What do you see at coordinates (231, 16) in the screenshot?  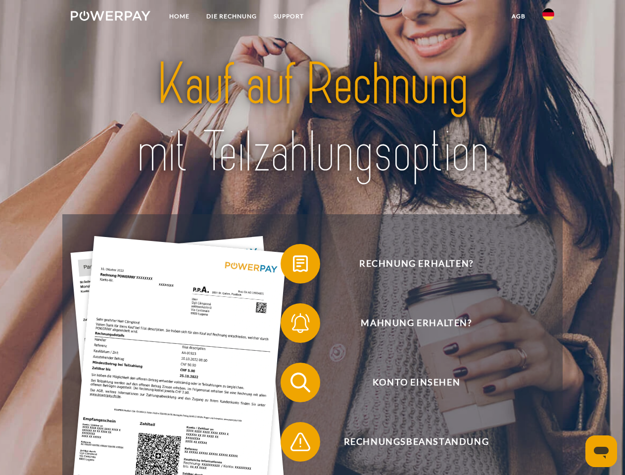 I see `a: DIE RECHNUNG` at bounding box center [231, 16].